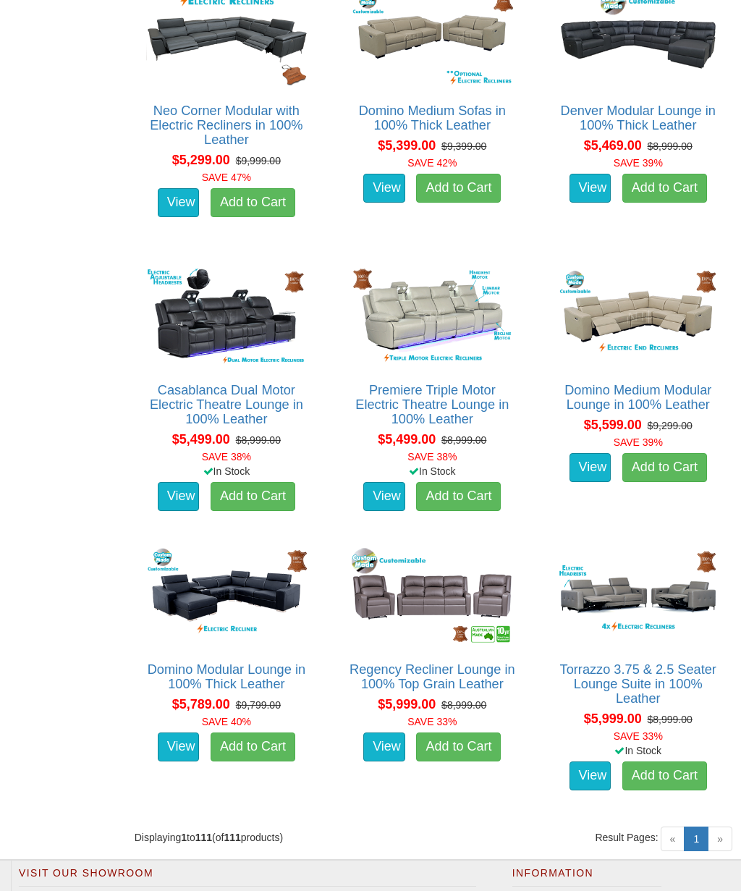  What do you see at coordinates (226, 721) in the screenshot?
I see `font: SAVE 40%` at bounding box center [226, 721].